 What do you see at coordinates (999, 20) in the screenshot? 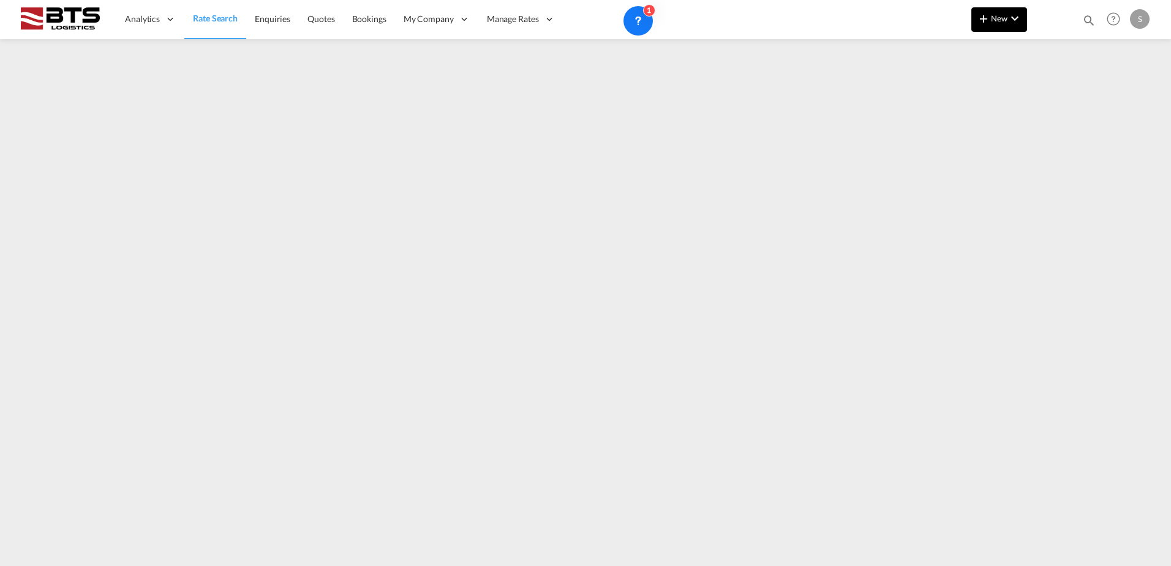
I see `button: icon-plus 400-fgNewicon-chevron-down` at bounding box center [999, 20].